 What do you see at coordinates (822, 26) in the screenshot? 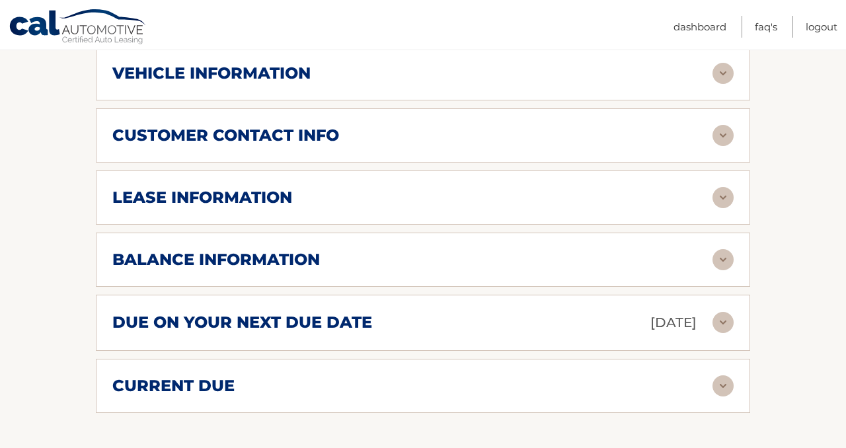
I see `a: Logout` at bounding box center [822, 26].